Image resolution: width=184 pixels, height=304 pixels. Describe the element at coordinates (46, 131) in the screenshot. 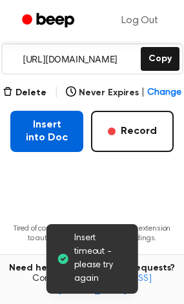

I see `button: Insert into Doc` at that location.